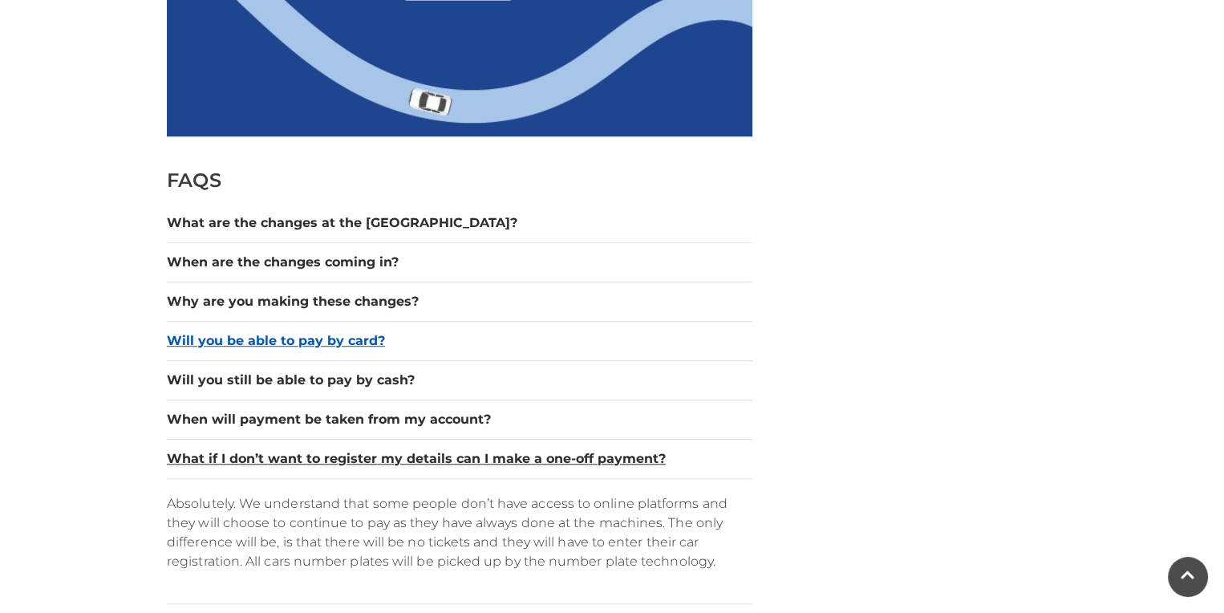  I want to click on p: Absolutely. We understand that some people don’t have access to online platforms and they will ch..., so click(460, 533).